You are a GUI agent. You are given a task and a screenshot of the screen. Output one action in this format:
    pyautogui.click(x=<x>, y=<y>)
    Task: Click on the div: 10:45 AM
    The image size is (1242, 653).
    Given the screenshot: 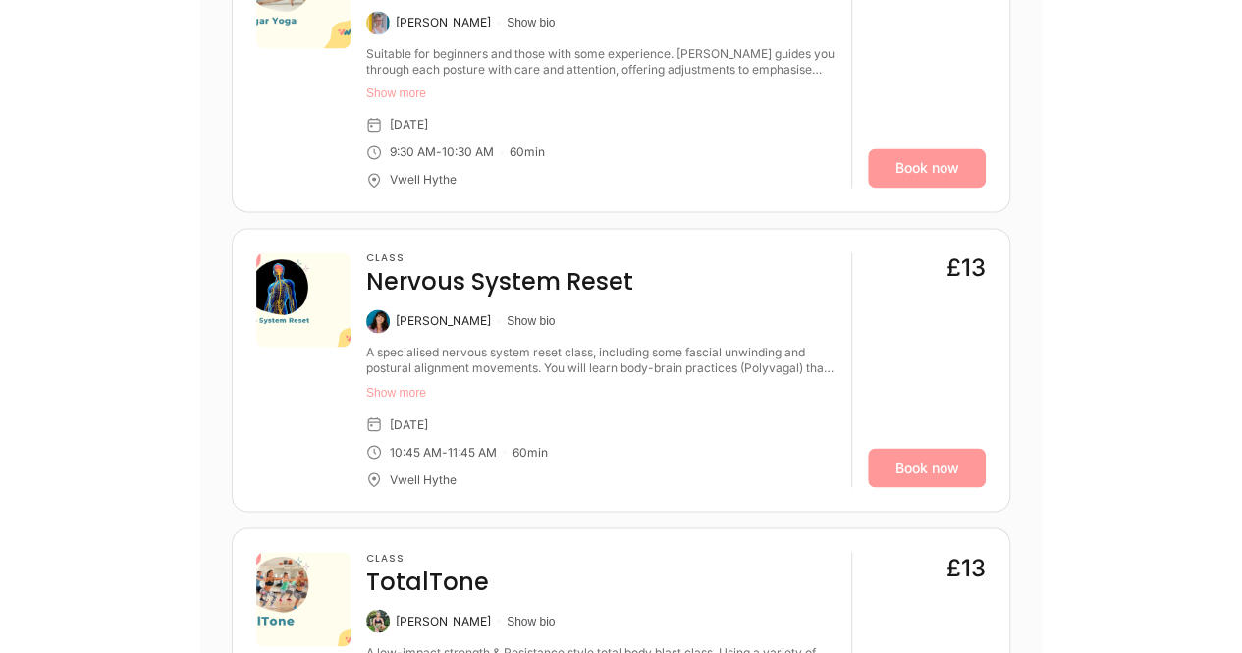 What is the action you would take?
    pyautogui.click(x=415, y=452)
    